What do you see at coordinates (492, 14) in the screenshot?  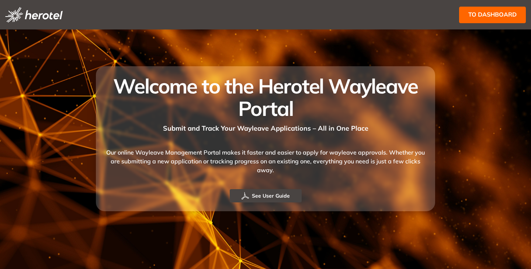 I see `span: to dashboard` at bounding box center [492, 14].